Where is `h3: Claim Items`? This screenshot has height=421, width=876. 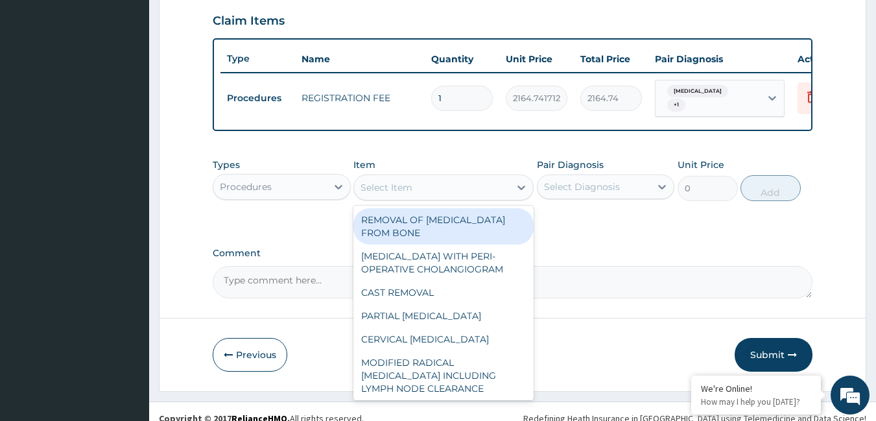 h3: Claim Items is located at coordinates (248, 21).